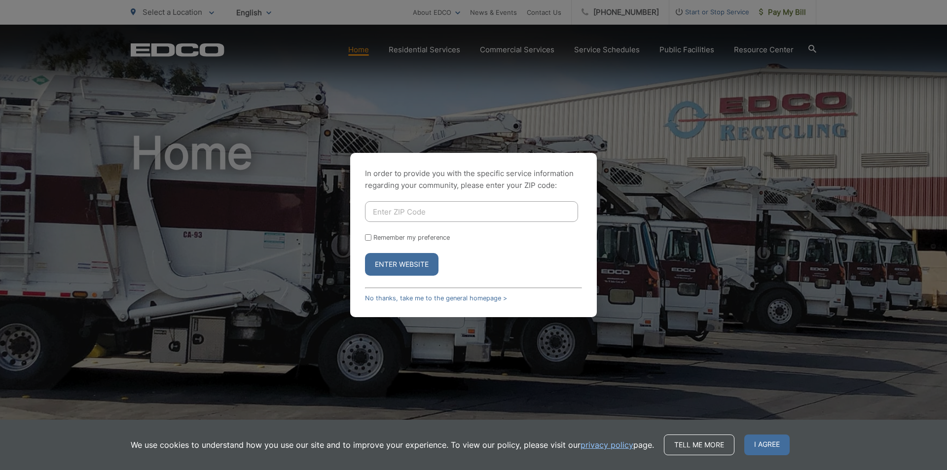 The image size is (947, 470). Describe the element at coordinates (472, 212) in the screenshot. I see `input: Enter ZIP Code` at that location.